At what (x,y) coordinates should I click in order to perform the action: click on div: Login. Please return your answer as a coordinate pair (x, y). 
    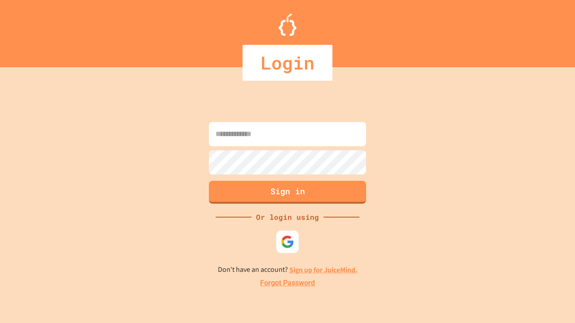
    Looking at the image, I should click on (287, 63).